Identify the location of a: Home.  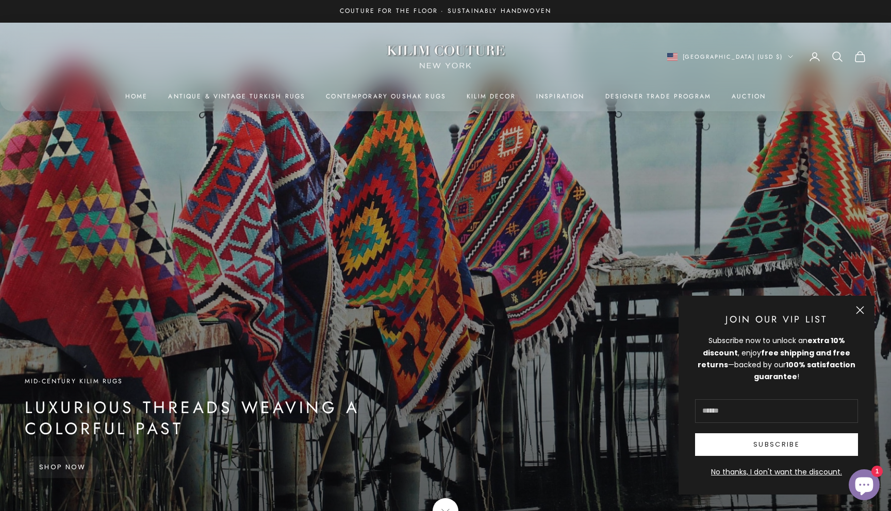
(137, 96).